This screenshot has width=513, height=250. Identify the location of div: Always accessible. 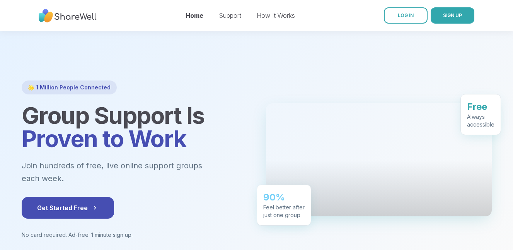
(480, 121).